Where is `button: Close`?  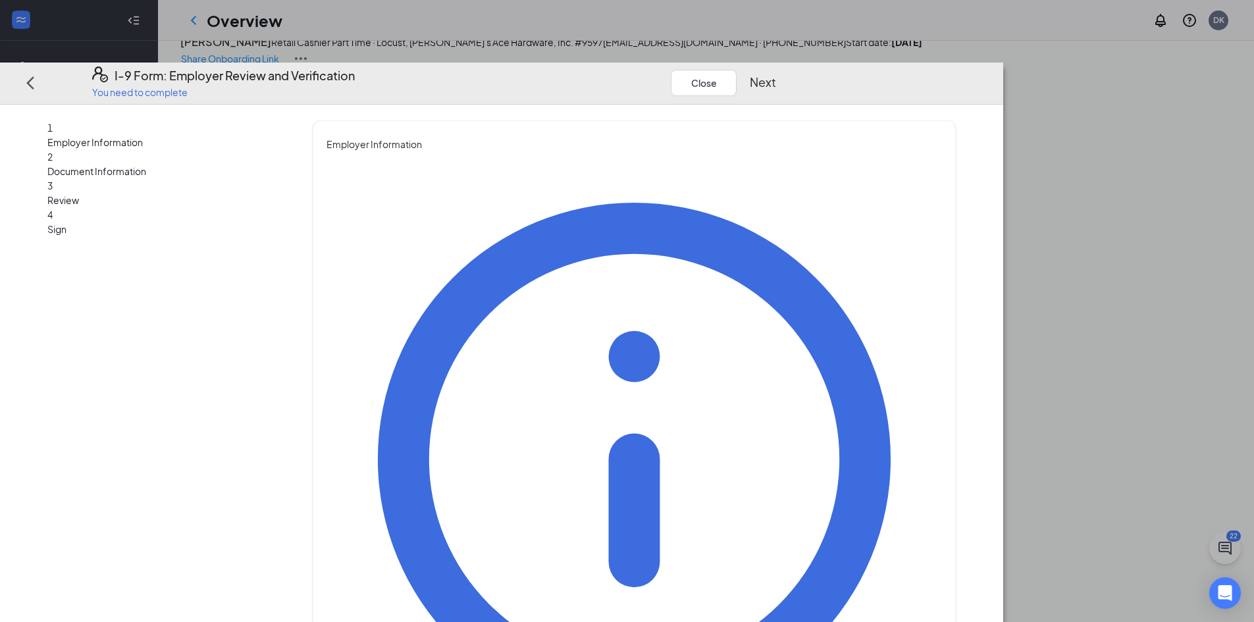 button: Close is located at coordinates (704, 82).